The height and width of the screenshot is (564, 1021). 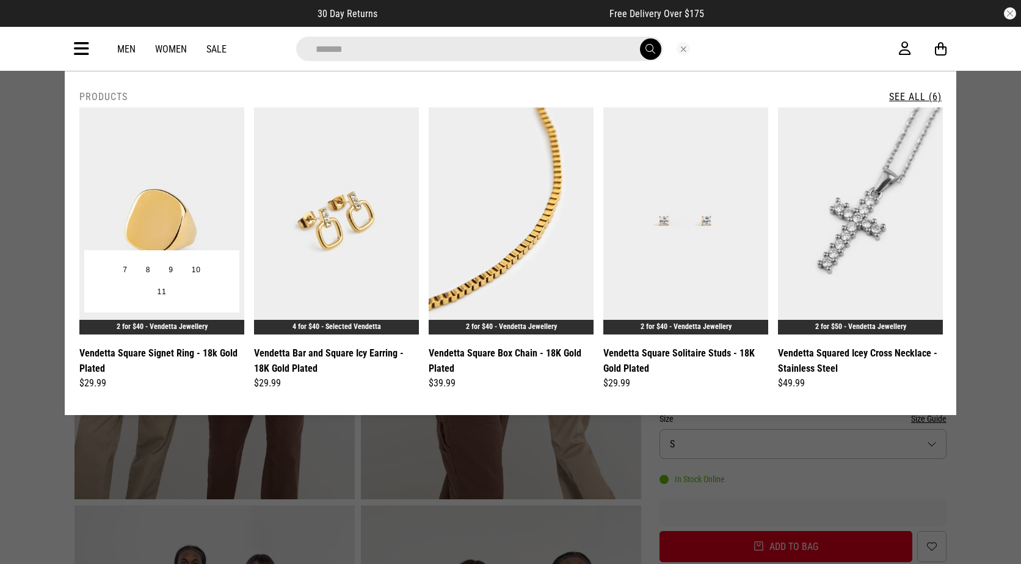 What do you see at coordinates (103, 97) in the screenshot?
I see `h2: Products` at bounding box center [103, 97].